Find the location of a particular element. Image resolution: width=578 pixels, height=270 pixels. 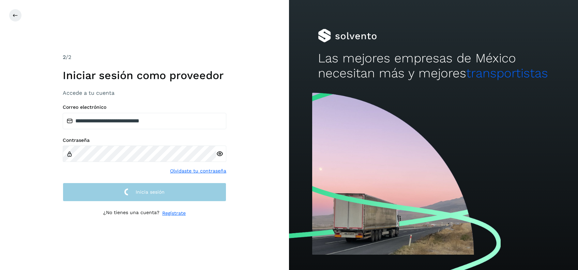

p: ¿No tienes una cuenta? is located at coordinates (131, 213).